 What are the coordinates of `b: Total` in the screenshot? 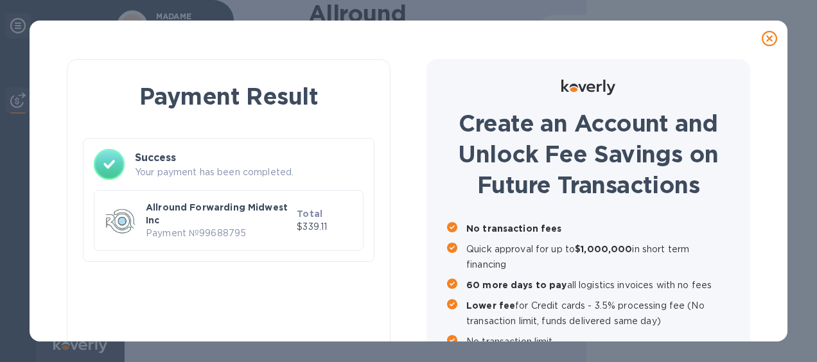 It's located at (309, 214).